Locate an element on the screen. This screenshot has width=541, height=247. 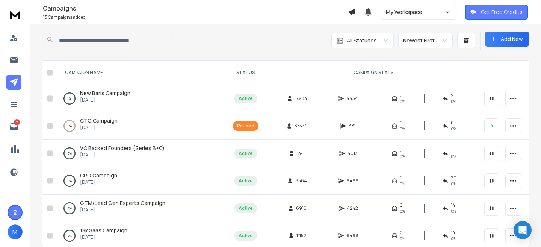
span: 4434 is located at coordinates (352, 98).